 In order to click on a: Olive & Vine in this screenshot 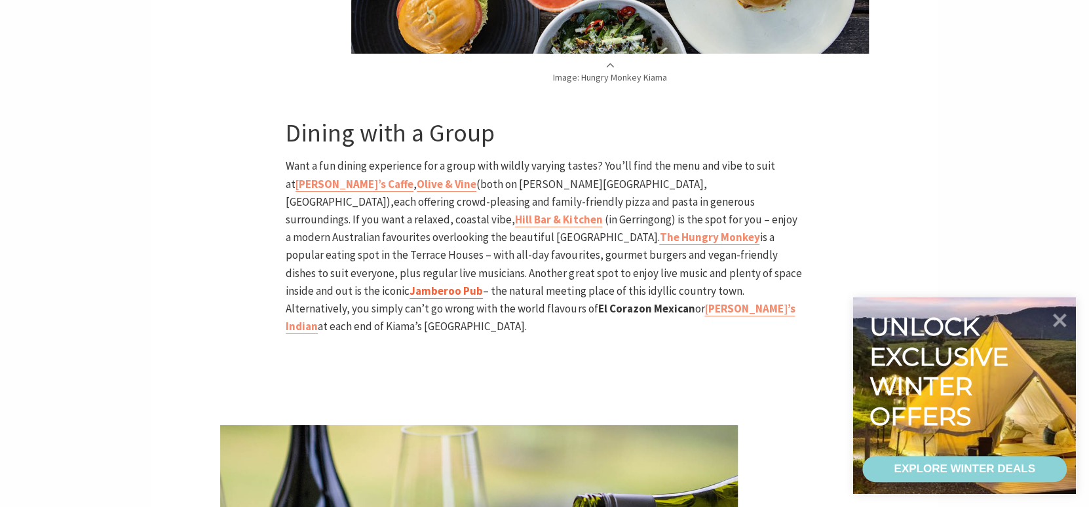, I will do `click(446, 184)`.